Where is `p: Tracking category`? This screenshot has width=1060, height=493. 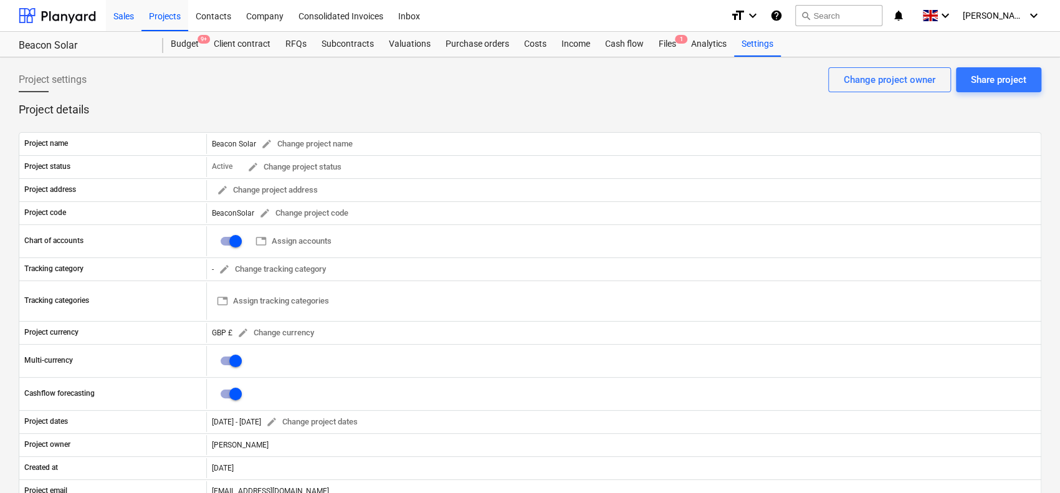 p: Tracking category is located at coordinates (54, 269).